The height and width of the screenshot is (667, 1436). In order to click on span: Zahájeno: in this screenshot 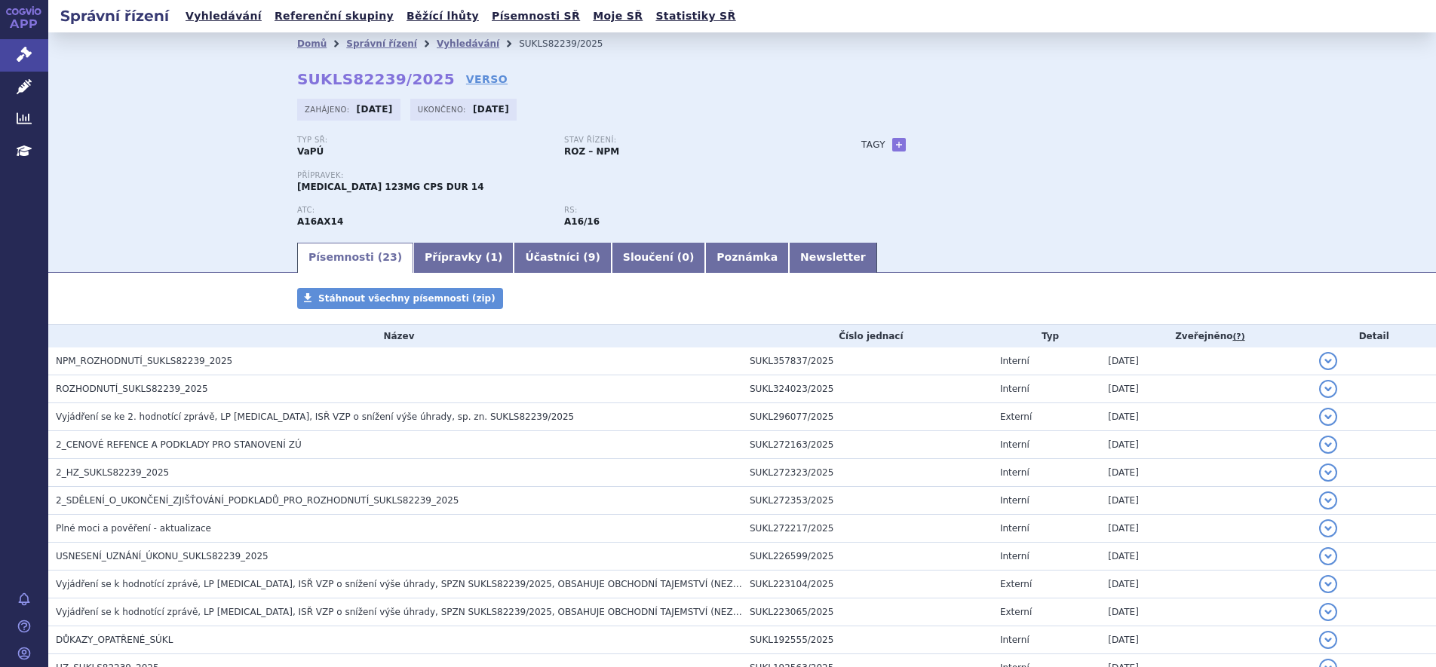, I will do `click(328, 109)`.